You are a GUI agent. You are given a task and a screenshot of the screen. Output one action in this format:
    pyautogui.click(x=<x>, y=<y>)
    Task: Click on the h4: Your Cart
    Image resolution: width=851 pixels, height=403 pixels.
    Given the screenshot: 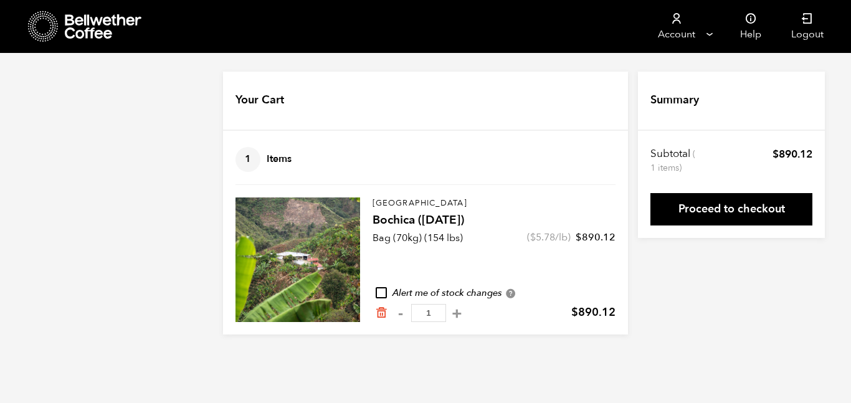 What is the action you would take?
    pyautogui.click(x=260, y=100)
    